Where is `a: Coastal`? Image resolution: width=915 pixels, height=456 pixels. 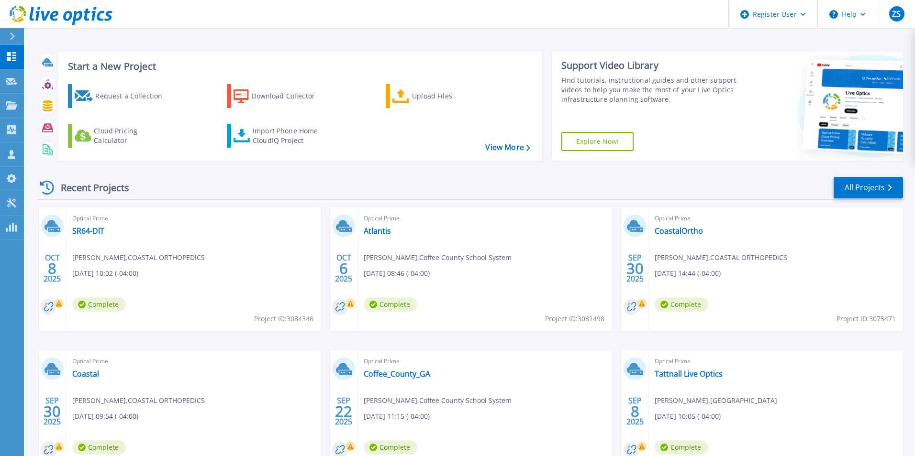 a: Coastal is located at coordinates (86, 374).